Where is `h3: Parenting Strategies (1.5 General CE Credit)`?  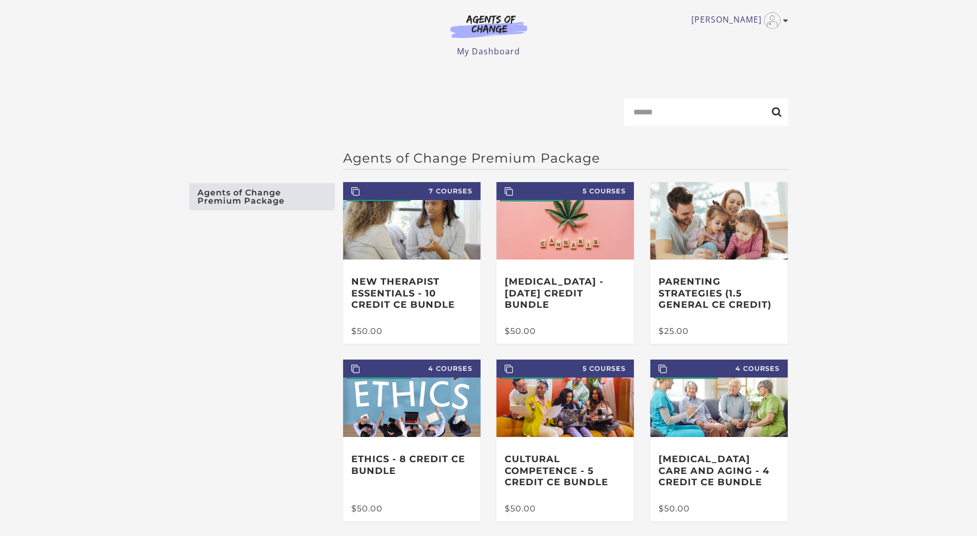 h3: Parenting Strategies (1.5 General CE Credit) is located at coordinates (719, 293).